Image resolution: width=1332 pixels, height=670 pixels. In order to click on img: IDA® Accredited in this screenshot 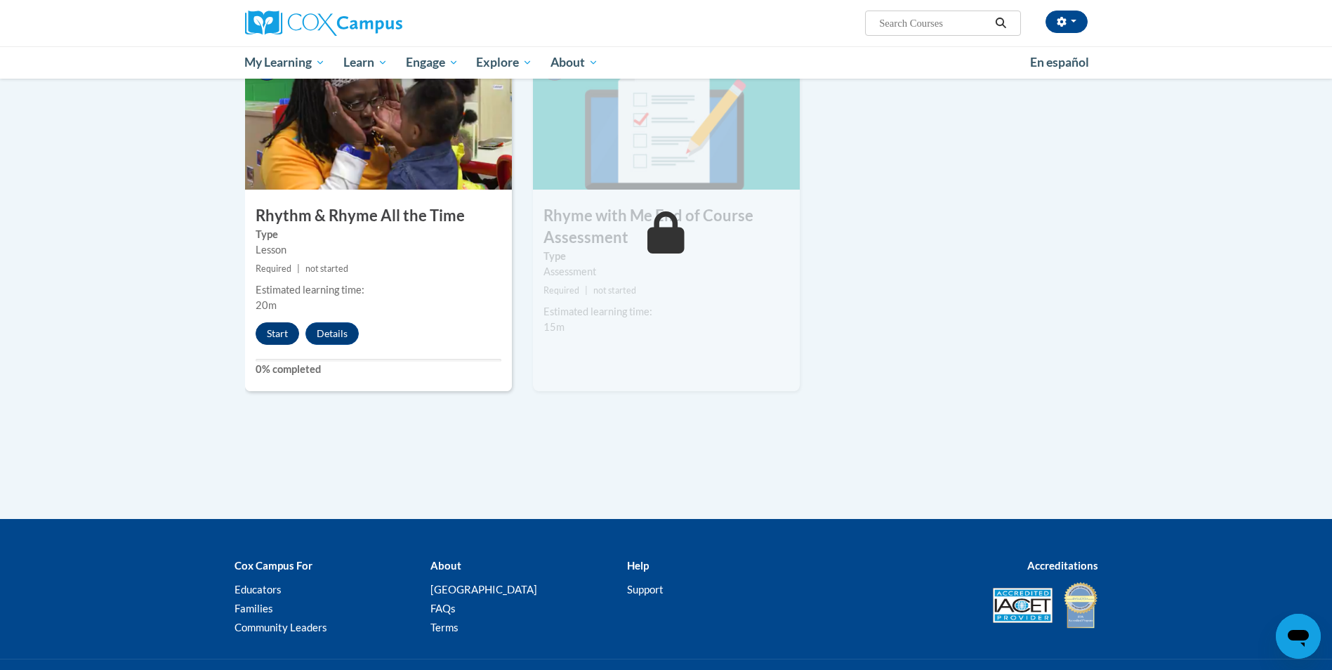, I will do `click(1081, 605)`.